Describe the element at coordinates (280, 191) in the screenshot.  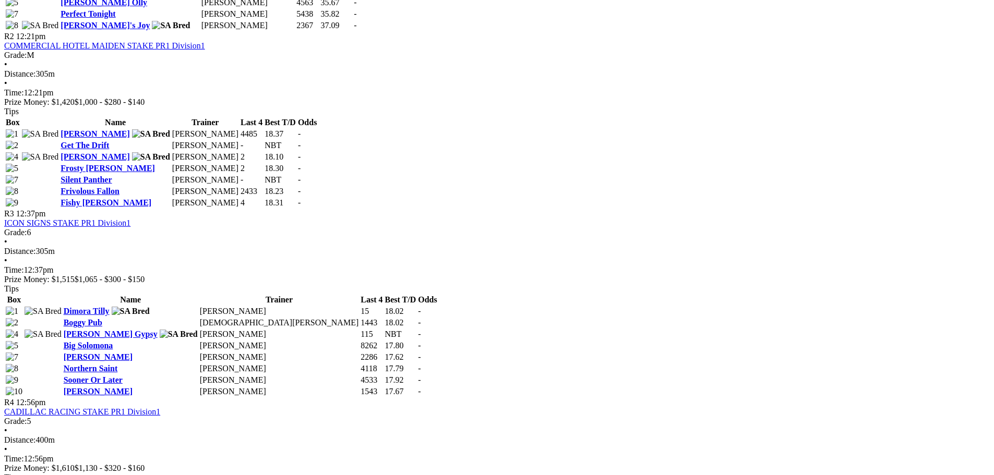
I see `td: 18.23` at that location.